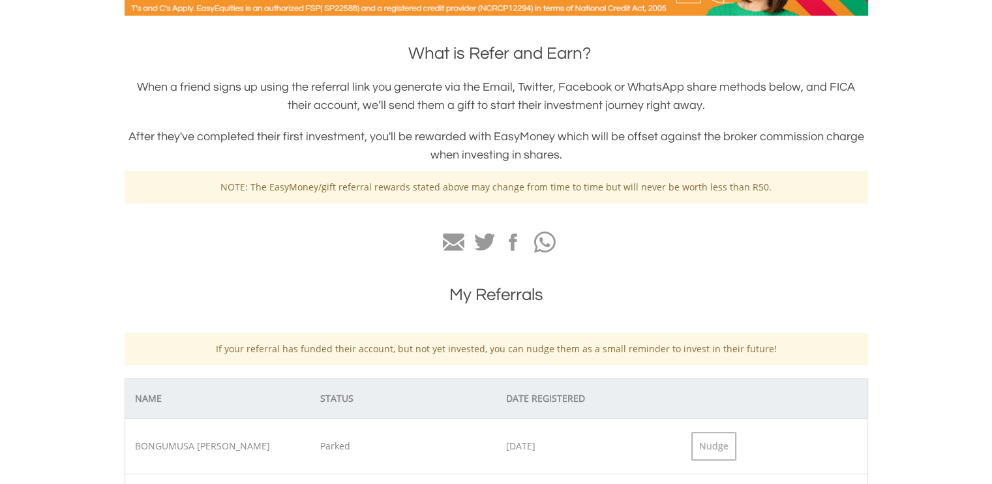 The width and height of the screenshot is (992, 484). Describe the element at coordinates (589, 399) in the screenshot. I see `div: DATE REGISTERED` at that location.